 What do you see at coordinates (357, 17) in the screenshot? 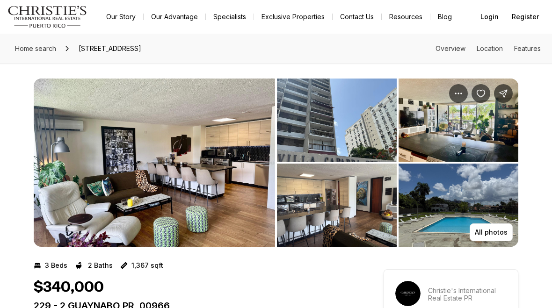
I see `button: Contact Us` at bounding box center [357, 17].